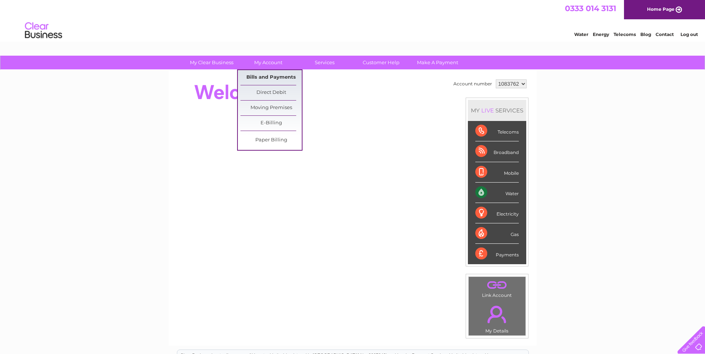  Describe the element at coordinates (497, 318) in the screenshot. I see `td: My Details` at that location.